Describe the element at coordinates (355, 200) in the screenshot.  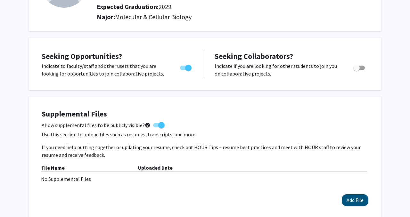
I see `button: Add File` at that location.